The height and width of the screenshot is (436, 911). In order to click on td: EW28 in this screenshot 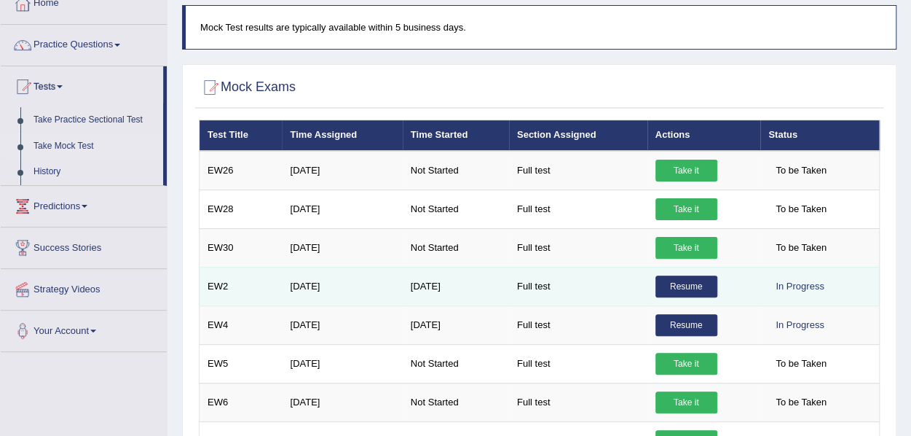, I will do `click(241, 208)`.